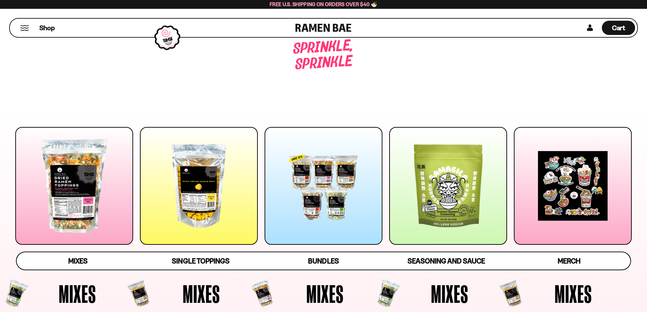 The width and height of the screenshot is (647, 312). I want to click on span: Cart, so click(618, 28).